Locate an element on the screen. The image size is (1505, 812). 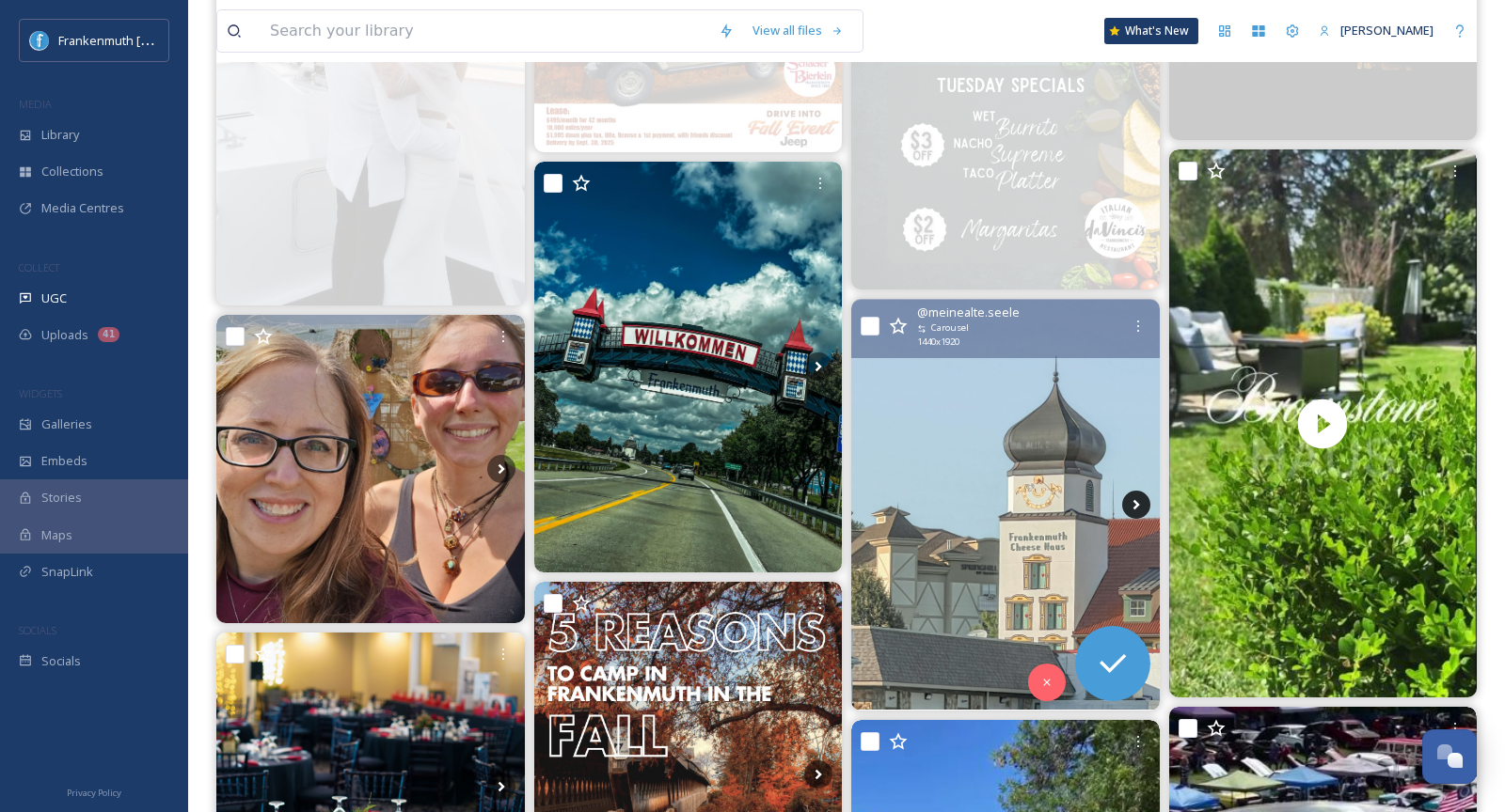
span: Socials is located at coordinates (61, 661).